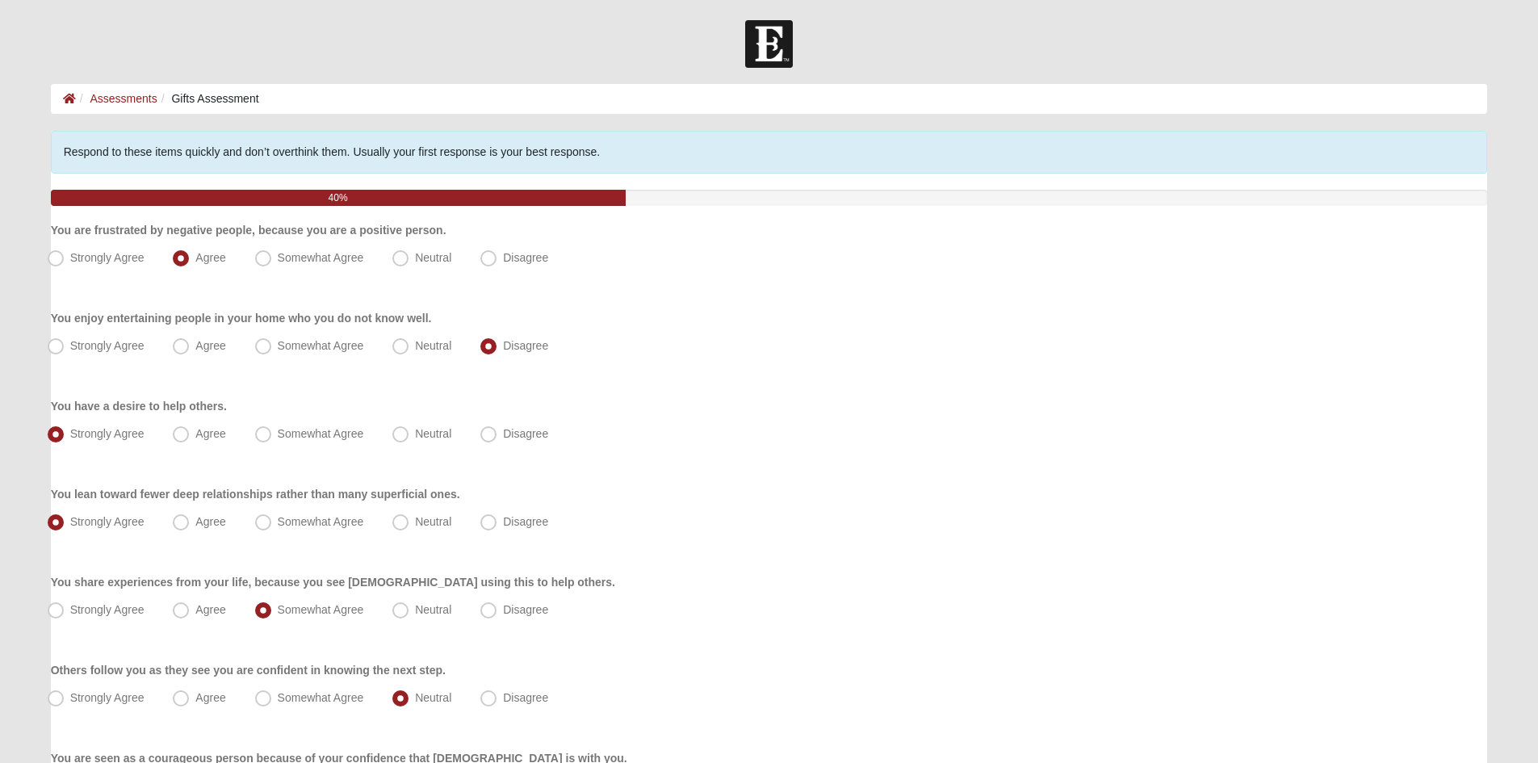  What do you see at coordinates (255, 494) in the screenshot?
I see `label: You lean toward fewer deep relationships rather than many superficial ones.` at bounding box center [255, 494].